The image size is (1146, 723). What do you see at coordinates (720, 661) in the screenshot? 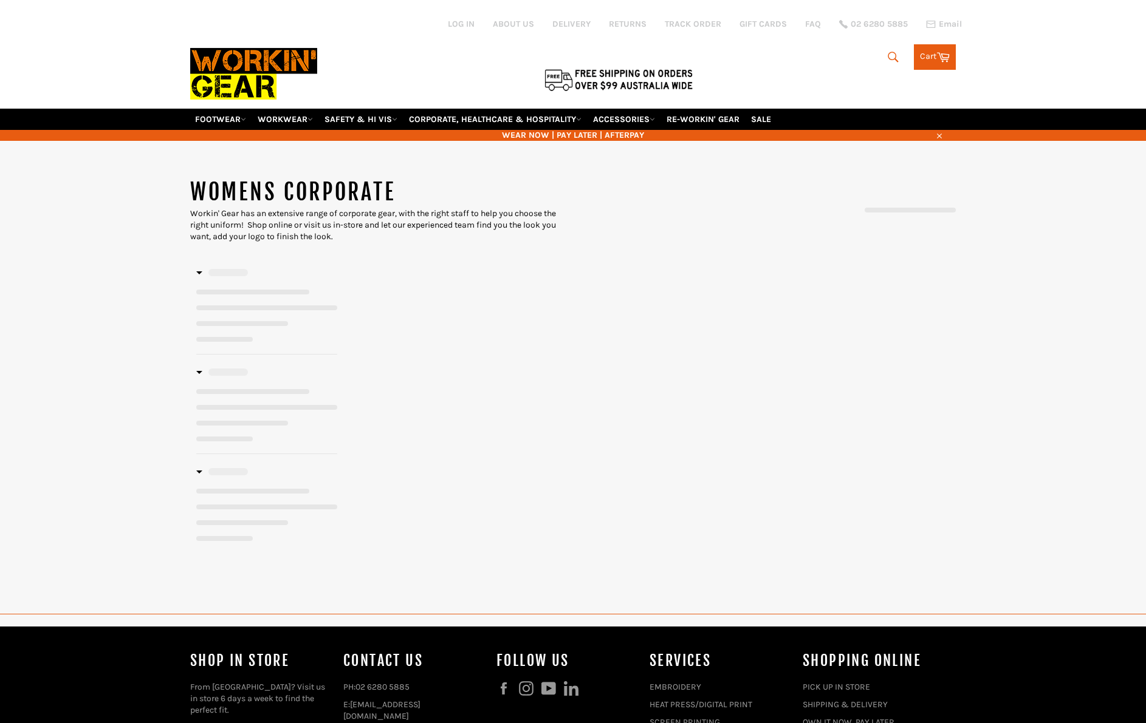
I see `h4: services` at bounding box center [720, 661].